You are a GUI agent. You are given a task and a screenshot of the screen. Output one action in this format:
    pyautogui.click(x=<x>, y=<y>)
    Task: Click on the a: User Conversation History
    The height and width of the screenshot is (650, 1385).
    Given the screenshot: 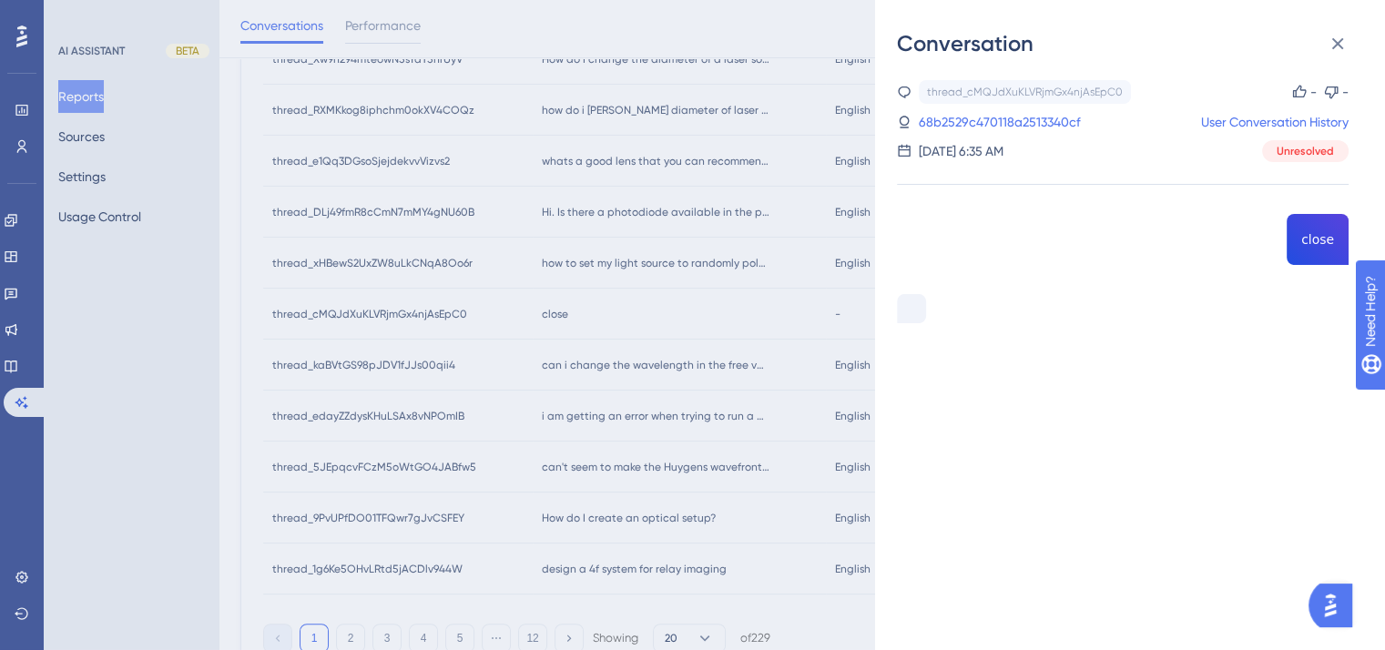 What is the action you would take?
    pyautogui.click(x=1275, y=122)
    